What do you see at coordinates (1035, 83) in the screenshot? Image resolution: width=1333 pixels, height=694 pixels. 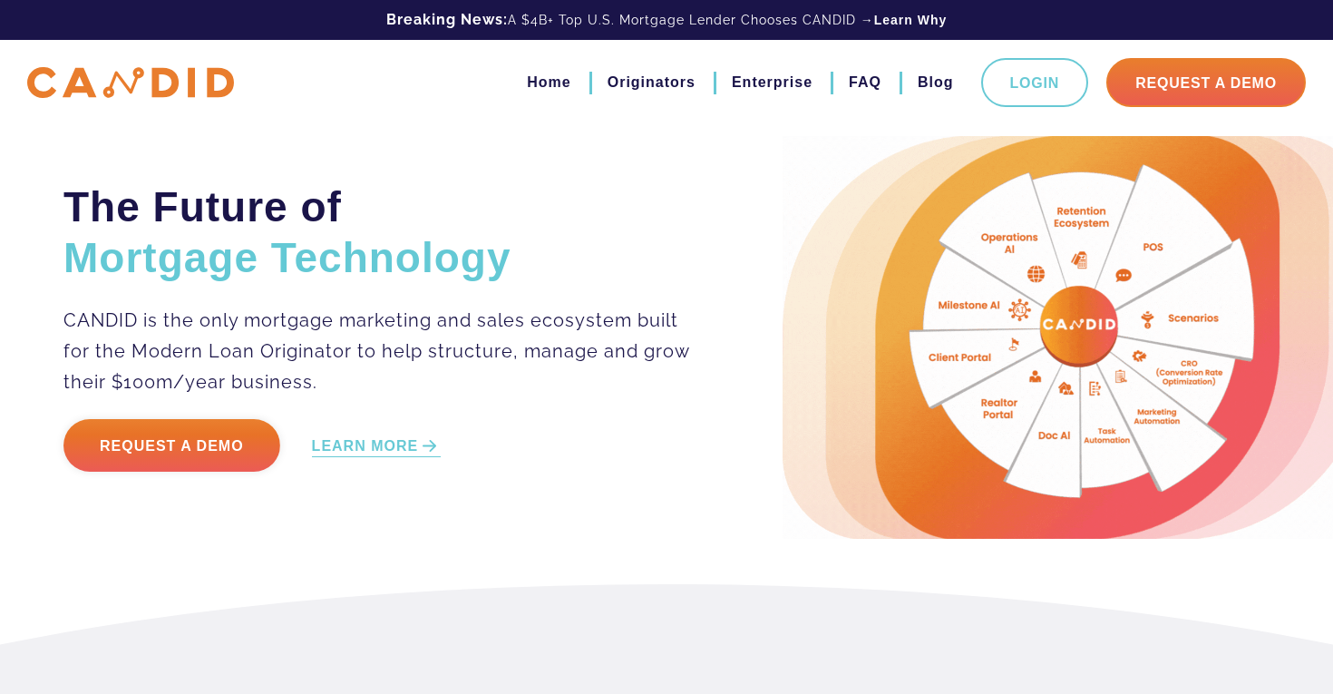 I see `a: Login` at bounding box center [1035, 83].